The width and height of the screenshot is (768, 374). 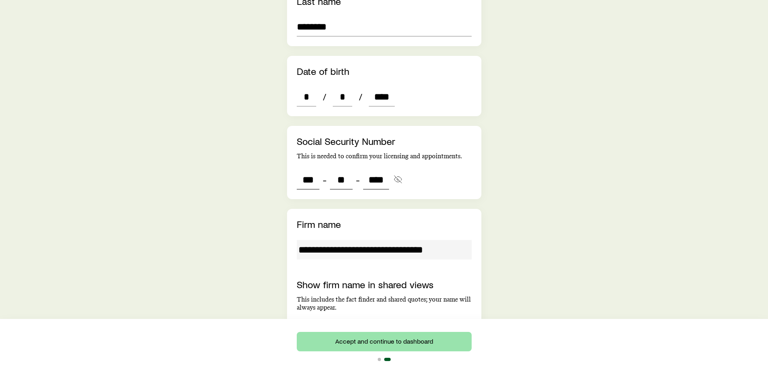 I want to click on label: Show firm name in shared views, so click(x=365, y=284).